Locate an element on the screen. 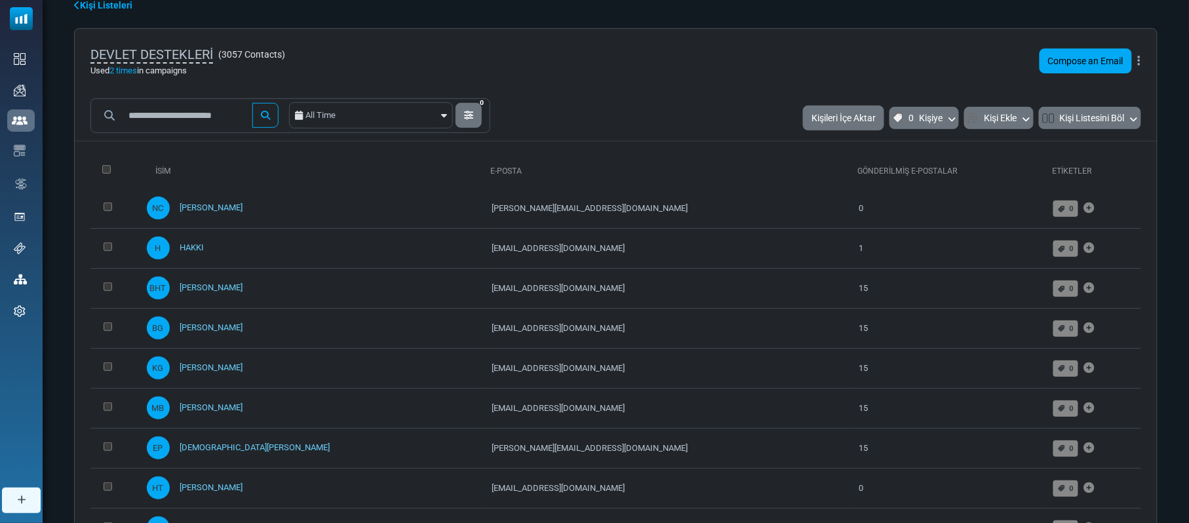  span: NC is located at coordinates (158, 208).